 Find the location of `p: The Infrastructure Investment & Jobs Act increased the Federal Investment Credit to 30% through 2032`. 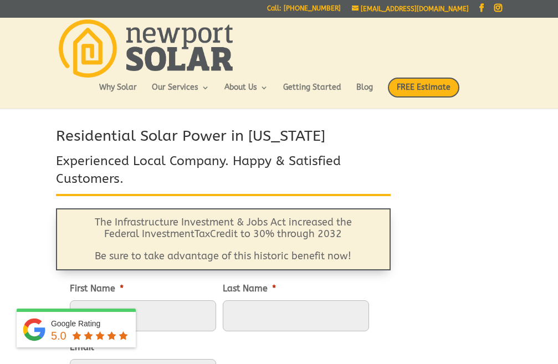

p: The Infrastructure Investment & Jobs Act increased the Federal Investment Credit to 30% through 2032 is located at coordinates (223, 233).